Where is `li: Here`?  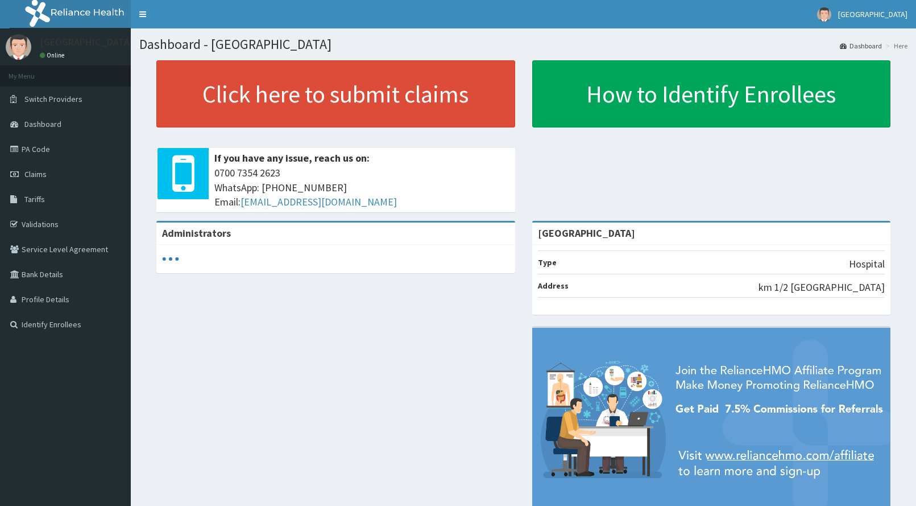 li: Here is located at coordinates (895, 46).